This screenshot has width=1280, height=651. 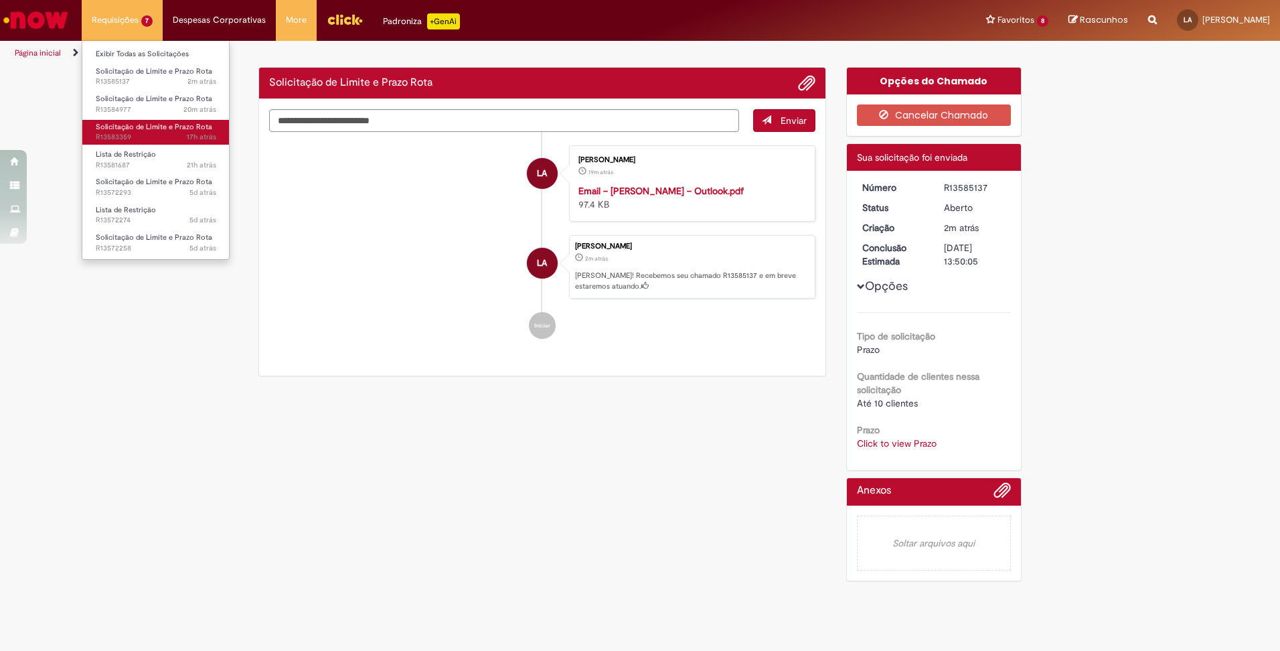 I want to click on div: 97.4 KB, so click(x=689, y=197).